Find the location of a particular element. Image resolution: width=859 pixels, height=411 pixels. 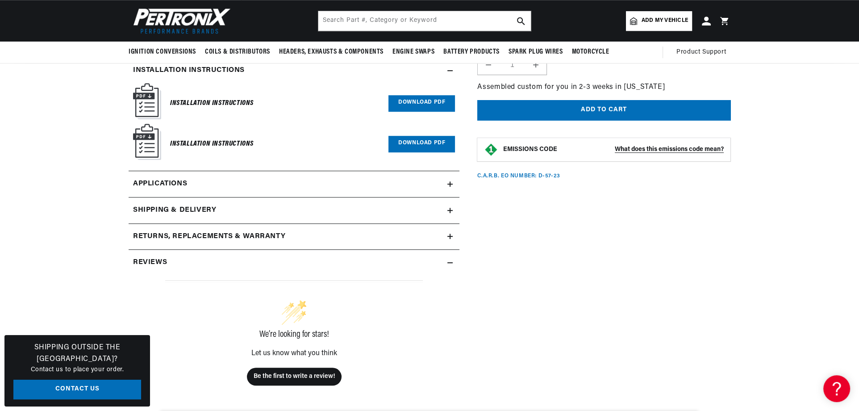

div: We’re looking for stars! is located at coordinates (294, 334).